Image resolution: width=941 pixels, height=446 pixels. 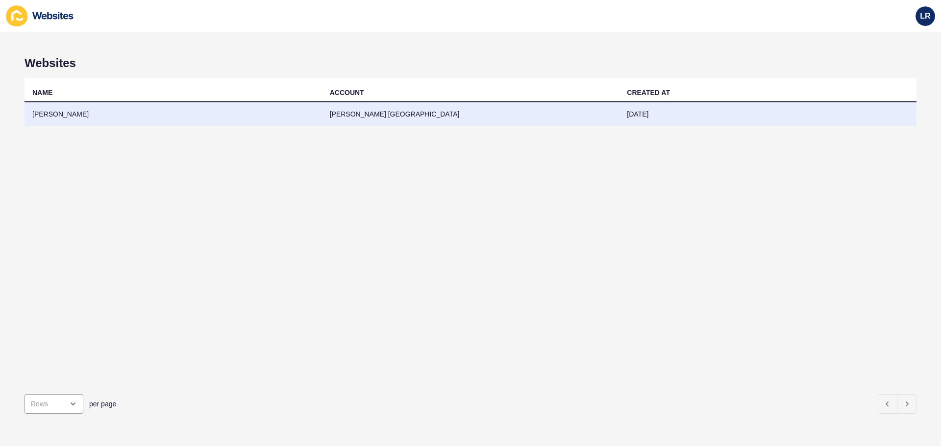 I want to click on div: open menu, so click(x=54, y=404).